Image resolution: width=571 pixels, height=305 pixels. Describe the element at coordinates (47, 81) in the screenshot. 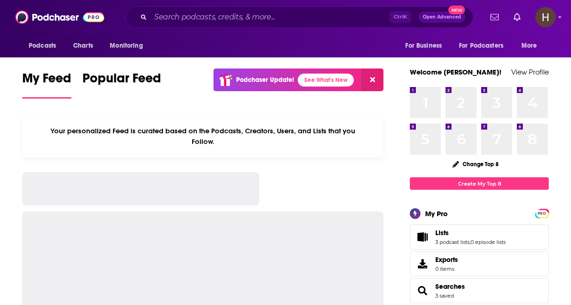

I see `span: My Feed` at that location.